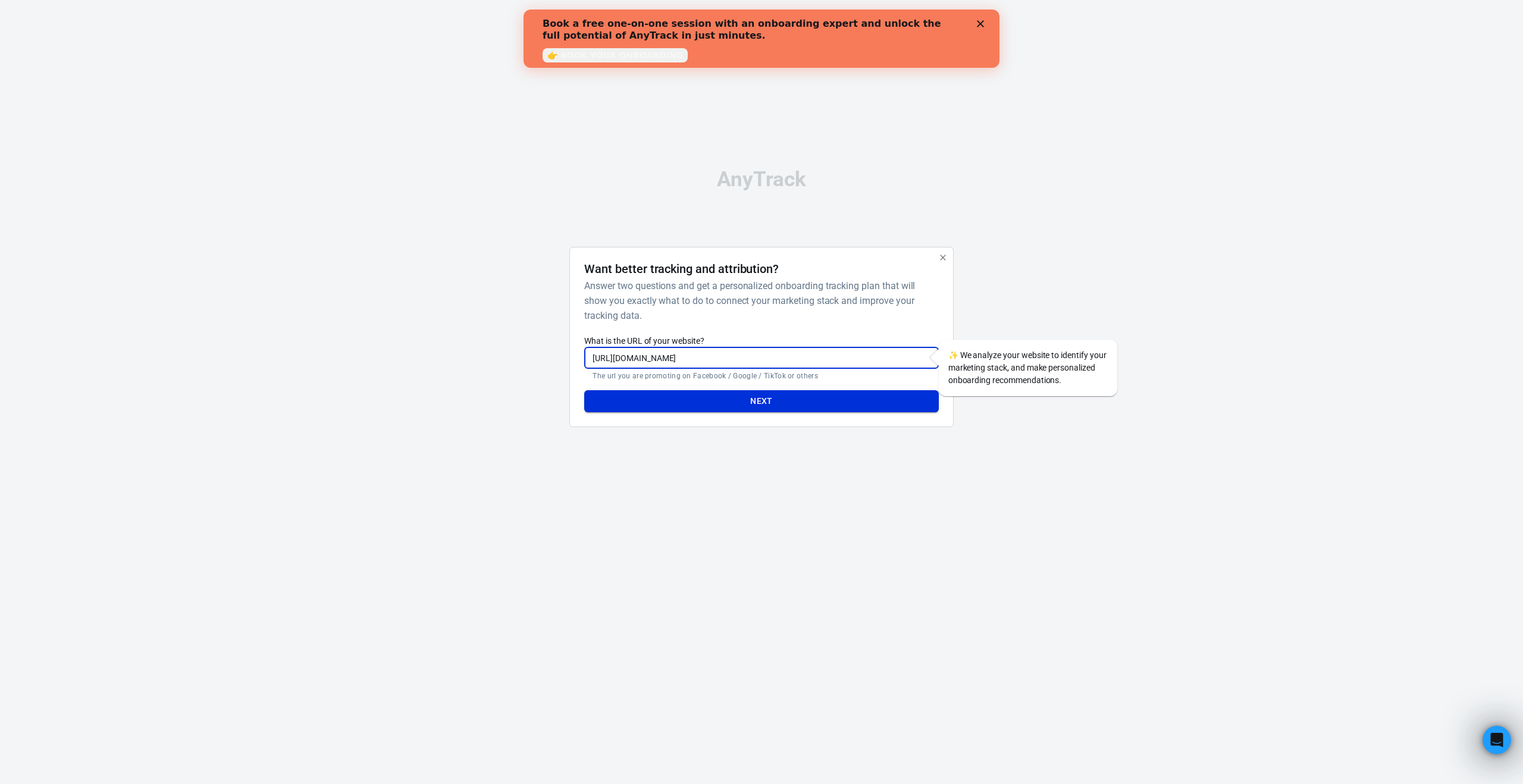 Image resolution: width=1523 pixels, height=784 pixels. What do you see at coordinates (91, 46) in the screenshot?
I see `a: 👉 BOOK YOUR ONBOARDING` at bounding box center [91, 46].